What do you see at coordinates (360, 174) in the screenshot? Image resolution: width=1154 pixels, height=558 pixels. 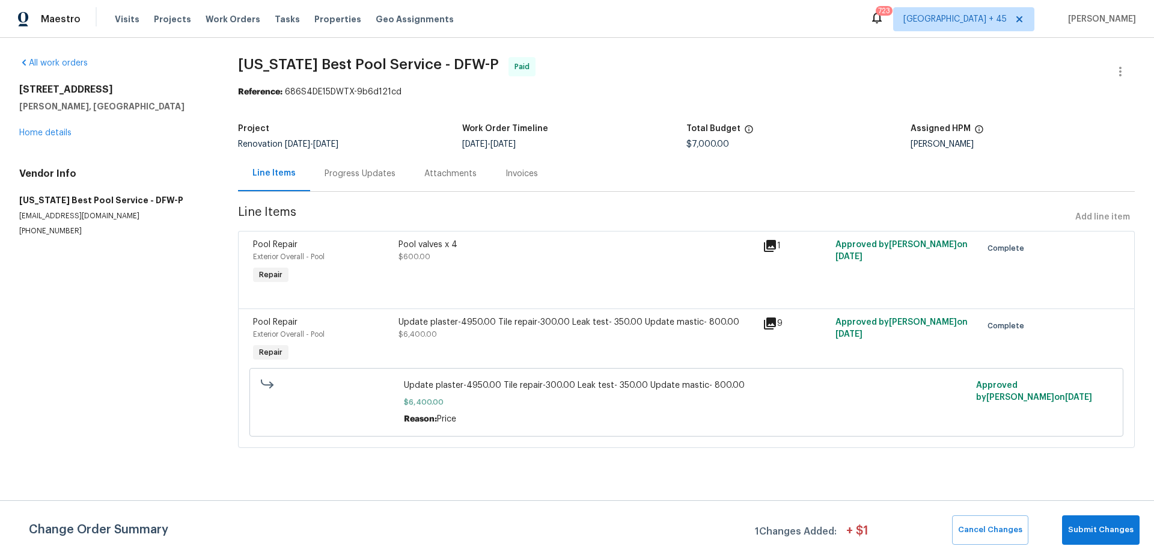 I see `div: Progress Updates` at bounding box center [360, 174].